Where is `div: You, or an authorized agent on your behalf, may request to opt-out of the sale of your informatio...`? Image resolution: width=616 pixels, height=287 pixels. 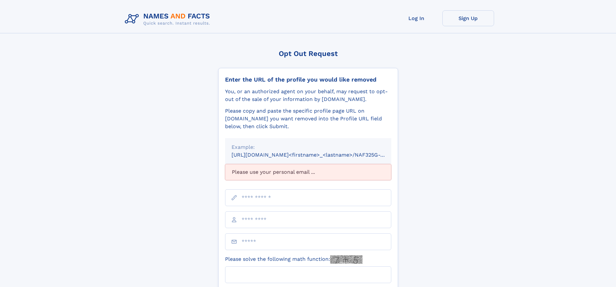
div: You, or an authorized agent on your behalf, may request to opt-out of the sale of your informatio... is located at coordinates (308, 95).